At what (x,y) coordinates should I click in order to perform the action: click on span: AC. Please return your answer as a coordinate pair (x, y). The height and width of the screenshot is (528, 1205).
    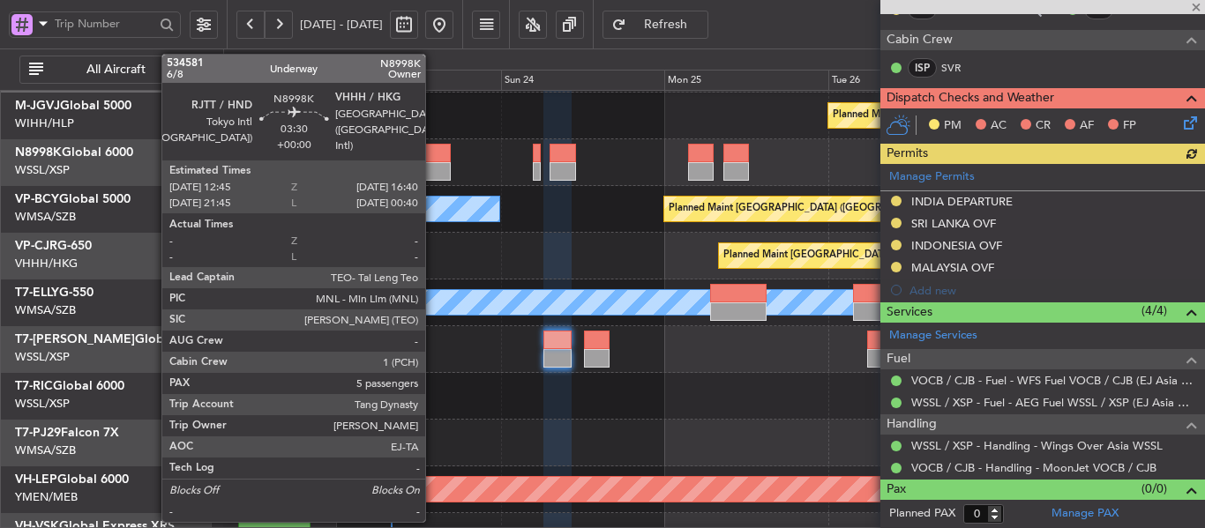
    Looking at the image, I should click on (998, 126).